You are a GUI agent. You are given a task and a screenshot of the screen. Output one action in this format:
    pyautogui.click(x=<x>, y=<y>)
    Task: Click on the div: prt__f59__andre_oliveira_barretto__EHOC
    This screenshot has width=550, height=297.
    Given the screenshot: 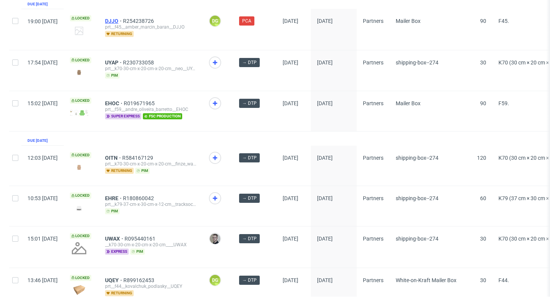 What is the action you would take?
    pyautogui.click(x=151, y=110)
    